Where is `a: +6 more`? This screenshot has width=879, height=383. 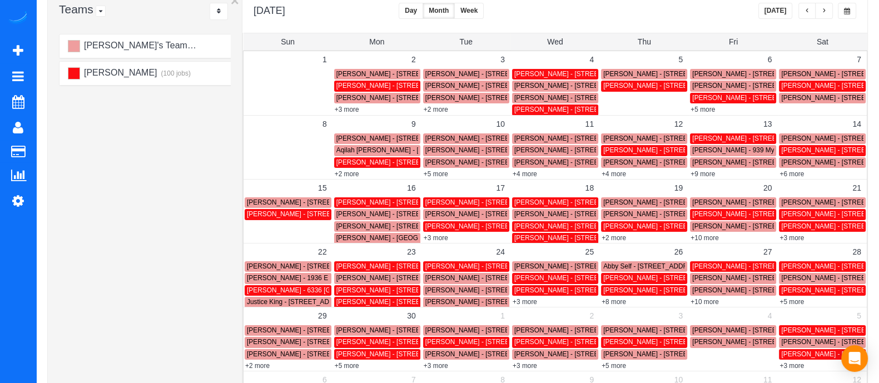 a: +6 more is located at coordinates (791, 174).